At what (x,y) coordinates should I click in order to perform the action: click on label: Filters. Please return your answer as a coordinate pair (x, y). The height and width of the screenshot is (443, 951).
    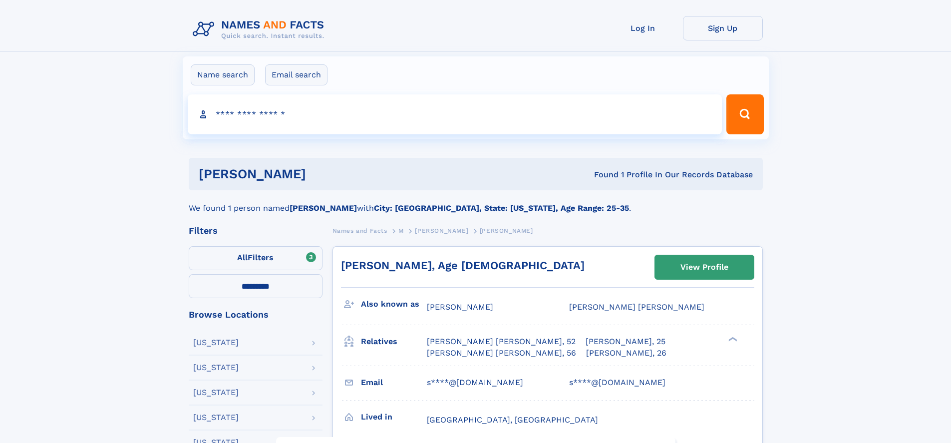
    Looking at the image, I should click on (256, 258).